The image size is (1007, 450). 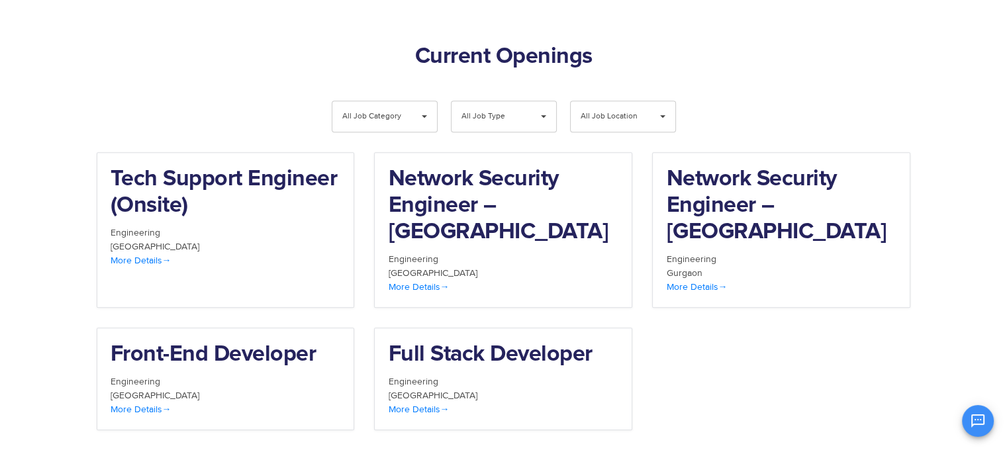 What do you see at coordinates (612, 117) in the screenshot?
I see `span: All Job Location` at bounding box center [612, 117].